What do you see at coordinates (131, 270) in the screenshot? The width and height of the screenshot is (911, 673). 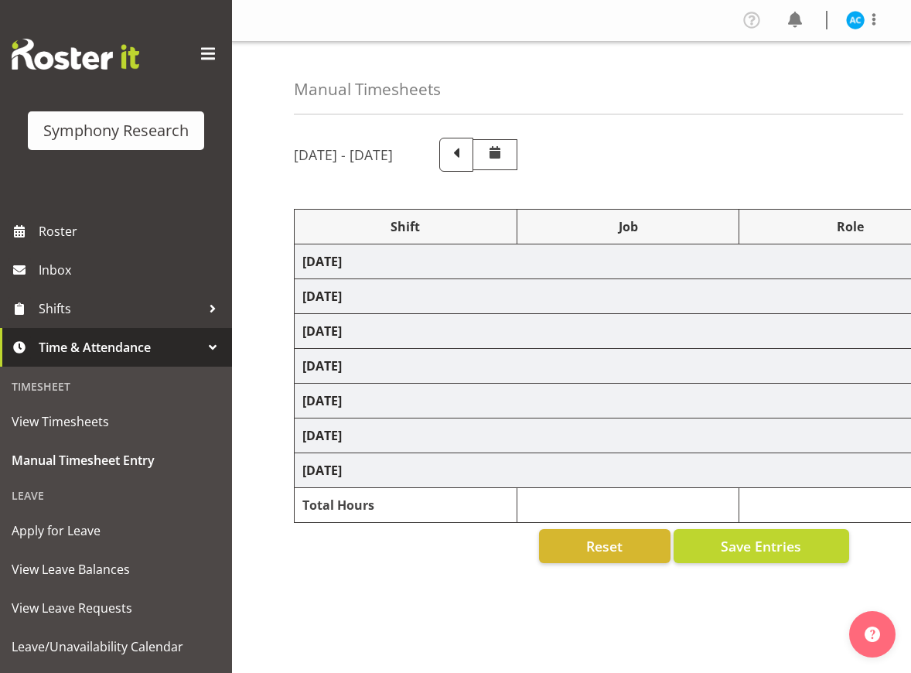 I see `span: Inbox` at bounding box center [131, 270].